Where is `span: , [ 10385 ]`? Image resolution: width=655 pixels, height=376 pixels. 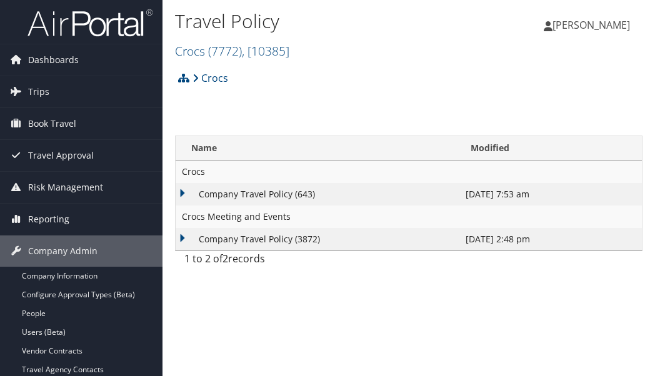
span: , [ 10385 ] is located at coordinates (266, 51).